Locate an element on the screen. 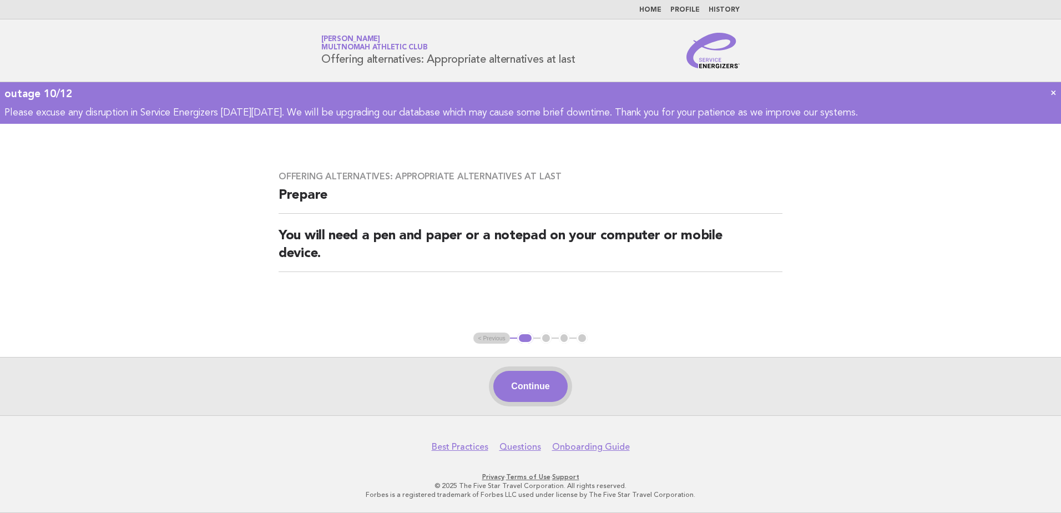 The image size is (1061, 513). h1: Offering alternatives: Appropriate alternatives at last is located at coordinates (448, 50).